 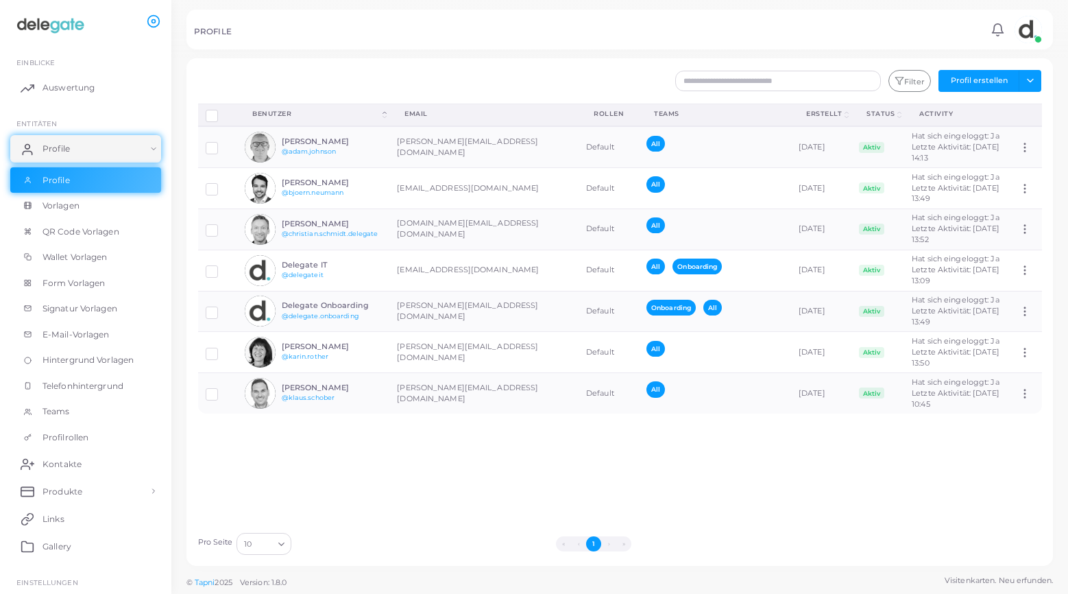 What do you see at coordinates (86, 411) in the screenshot?
I see `a: Teams` at bounding box center [86, 411].